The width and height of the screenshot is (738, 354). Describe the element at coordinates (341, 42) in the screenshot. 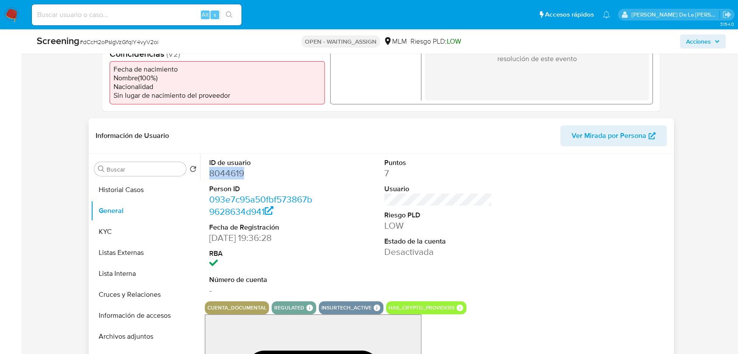

I see `p: OPEN - WAITING_ASSIGN` at that location.